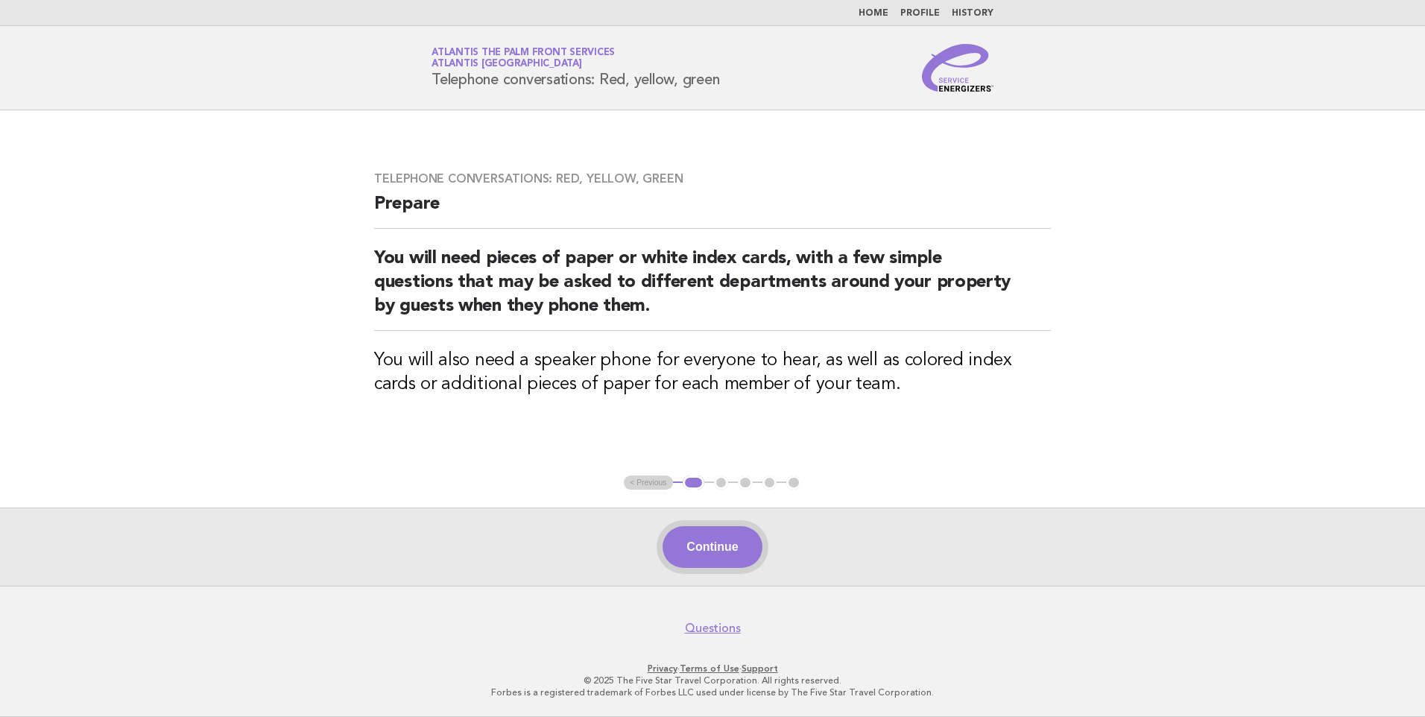 The width and height of the screenshot is (1425, 717). I want to click on a: History, so click(972, 13).